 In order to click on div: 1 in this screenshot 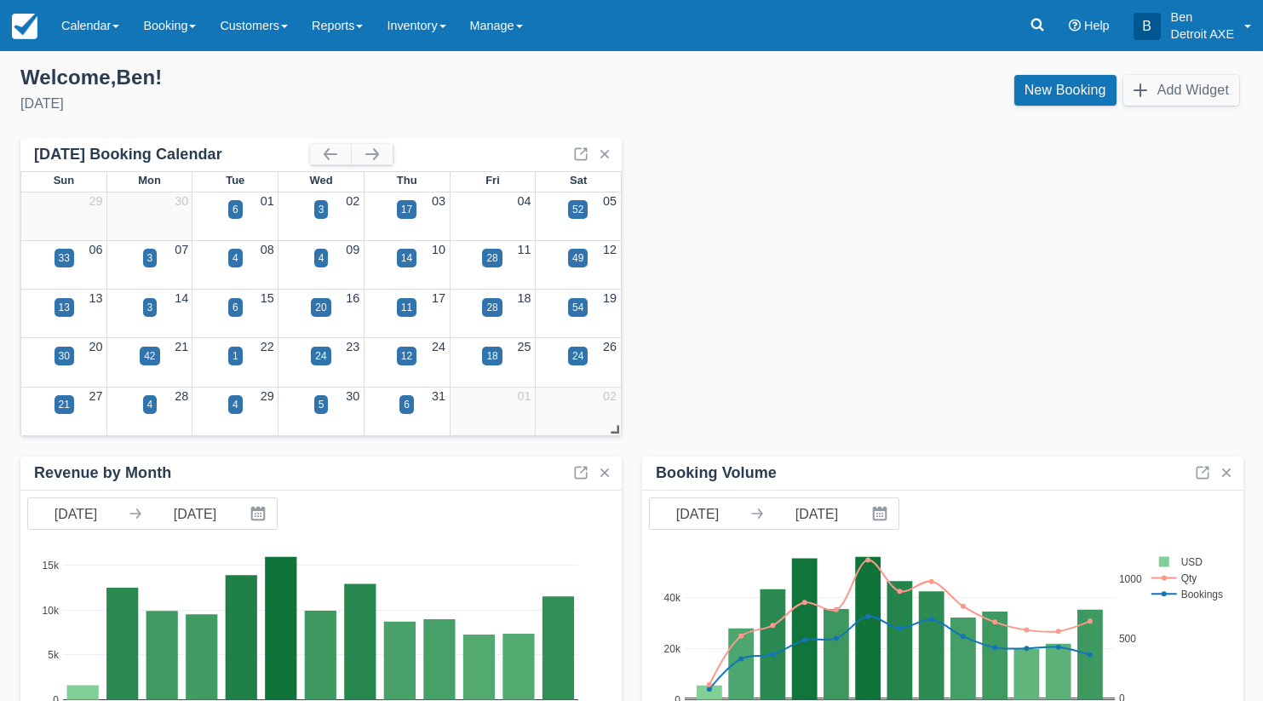, I will do `click(235, 356)`.